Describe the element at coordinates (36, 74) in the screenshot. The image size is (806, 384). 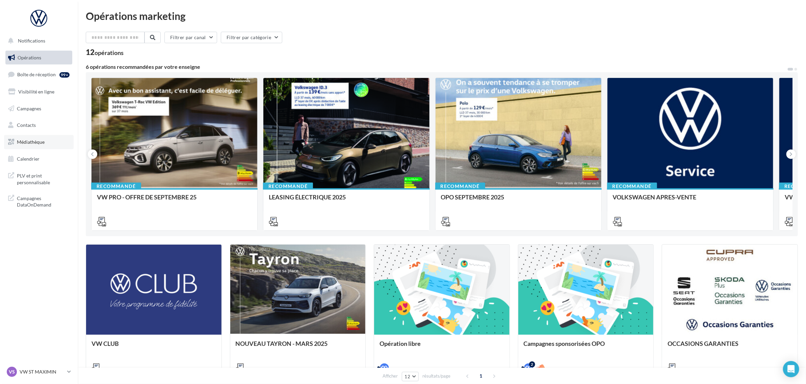
I see `span: Boîte de réception` at that location.